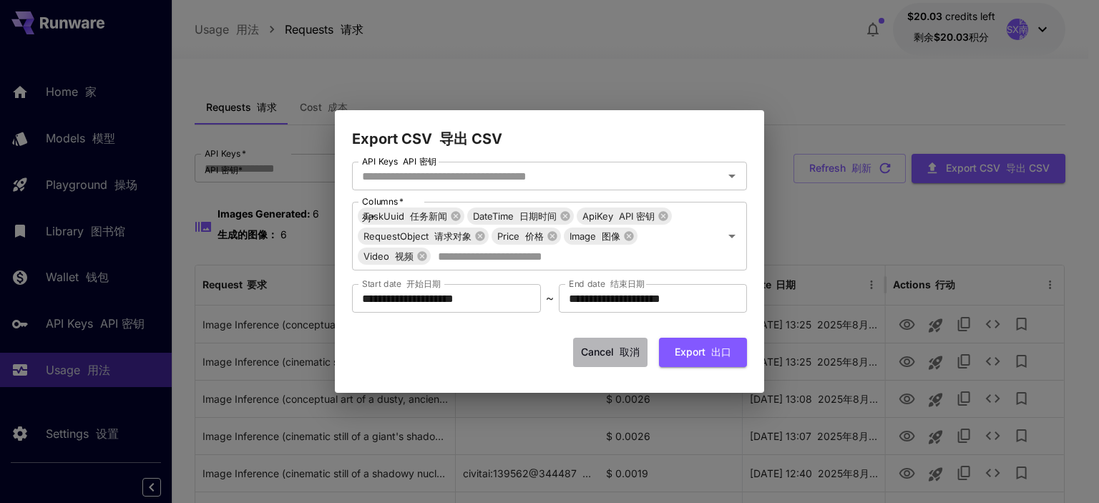 The height and width of the screenshot is (503, 1099). Describe the element at coordinates (383, 212) in the screenshot. I see `label: Columns` at that location.